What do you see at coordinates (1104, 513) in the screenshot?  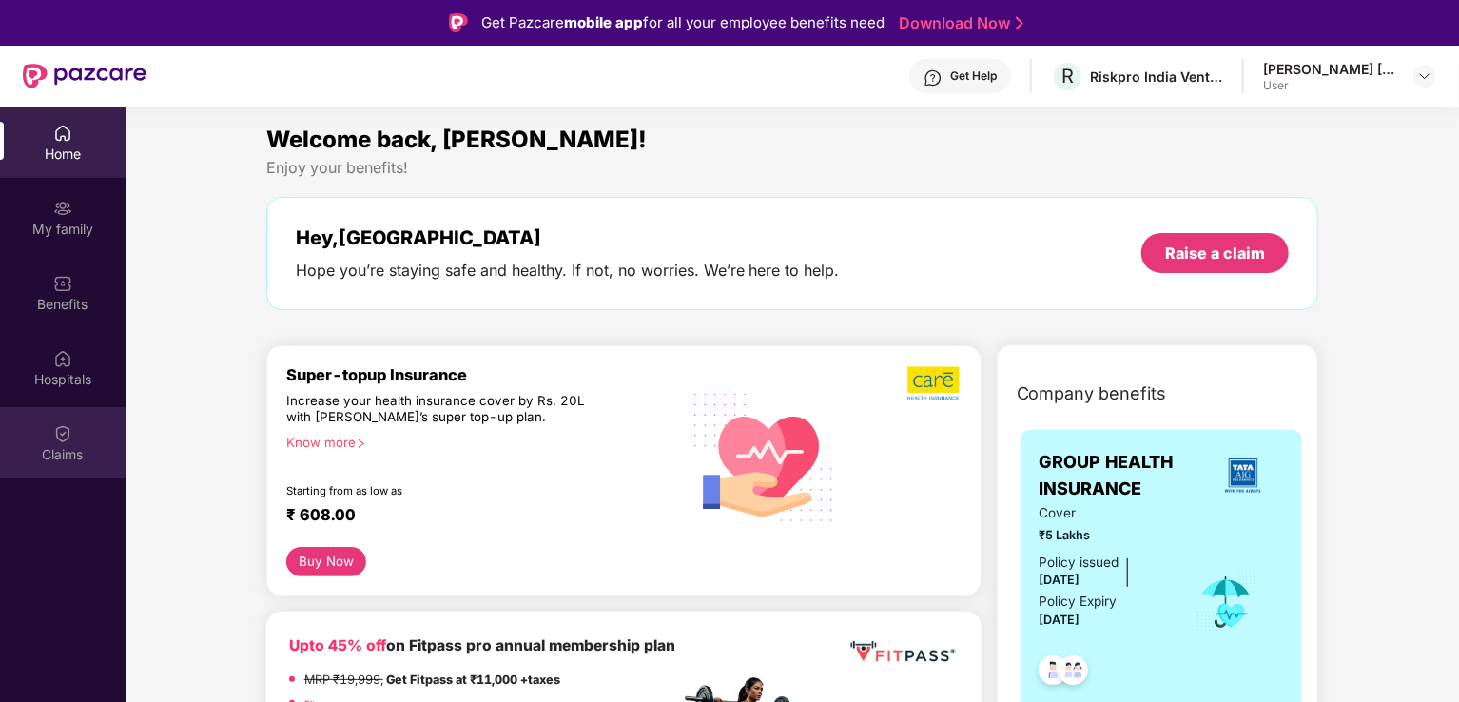 I see `span: Cover` at bounding box center [1104, 513].